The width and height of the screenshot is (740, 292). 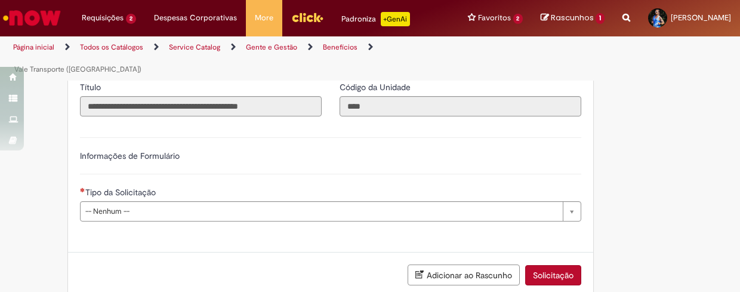 I want to click on input: Código da Unidade, so click(x=460, y=106).